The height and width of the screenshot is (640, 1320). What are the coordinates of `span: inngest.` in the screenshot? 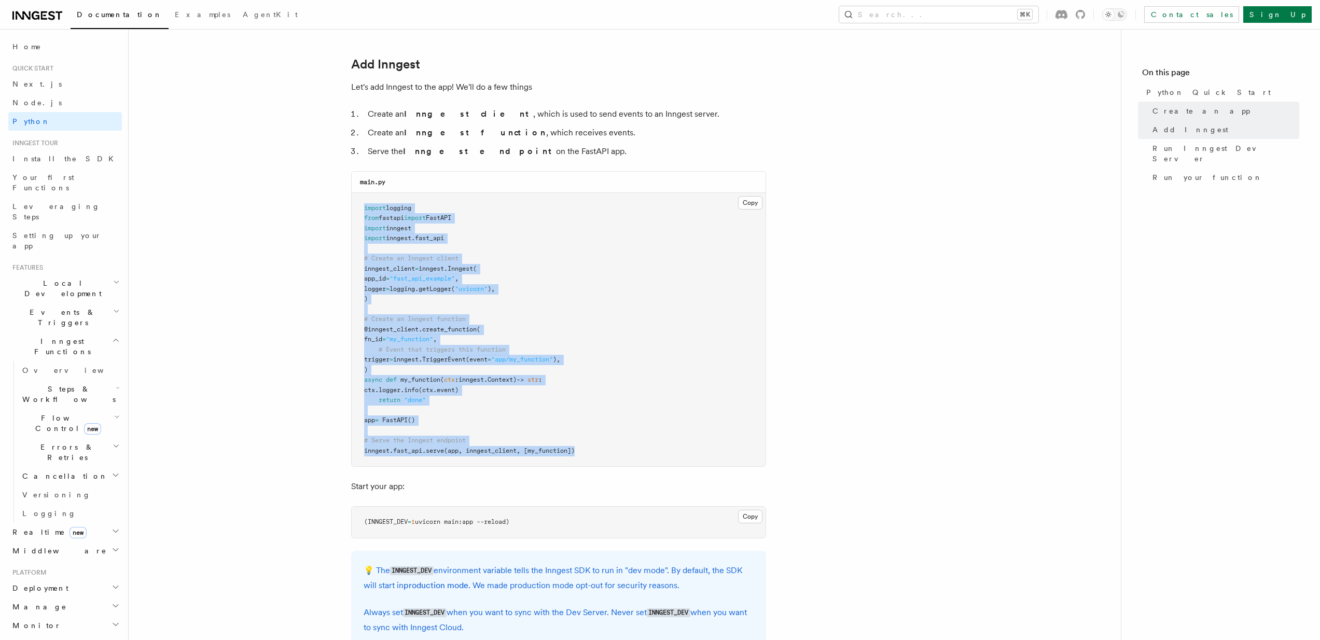 It's located at (408, 360).